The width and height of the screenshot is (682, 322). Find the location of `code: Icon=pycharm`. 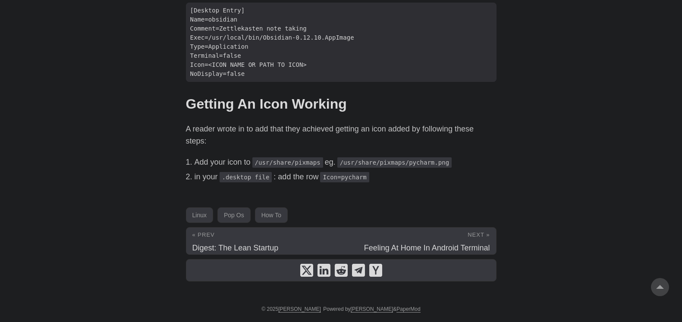

code: Icon=pycharm is located at coordinates (344, 177).